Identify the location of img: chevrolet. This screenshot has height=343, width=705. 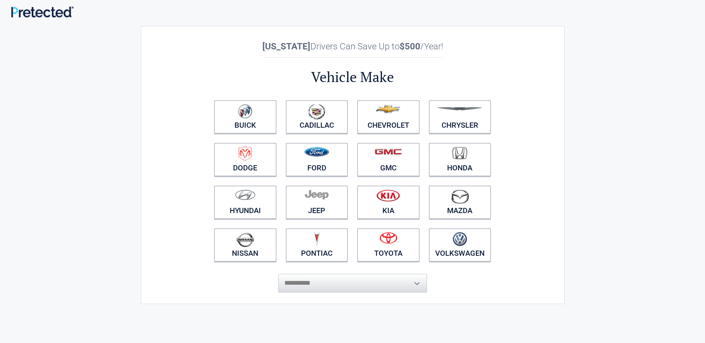
(388, 109).